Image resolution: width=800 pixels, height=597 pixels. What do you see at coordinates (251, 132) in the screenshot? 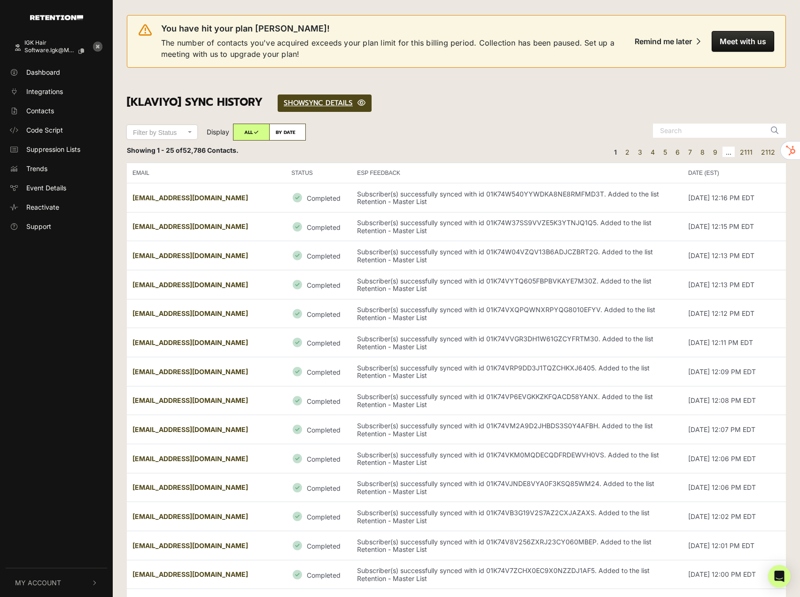
I see `label: ALL` at bounding box center [251, 132].